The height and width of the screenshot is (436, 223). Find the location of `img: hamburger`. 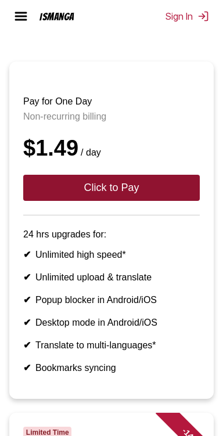

img: hamburger is located at coordinates (21, 16).